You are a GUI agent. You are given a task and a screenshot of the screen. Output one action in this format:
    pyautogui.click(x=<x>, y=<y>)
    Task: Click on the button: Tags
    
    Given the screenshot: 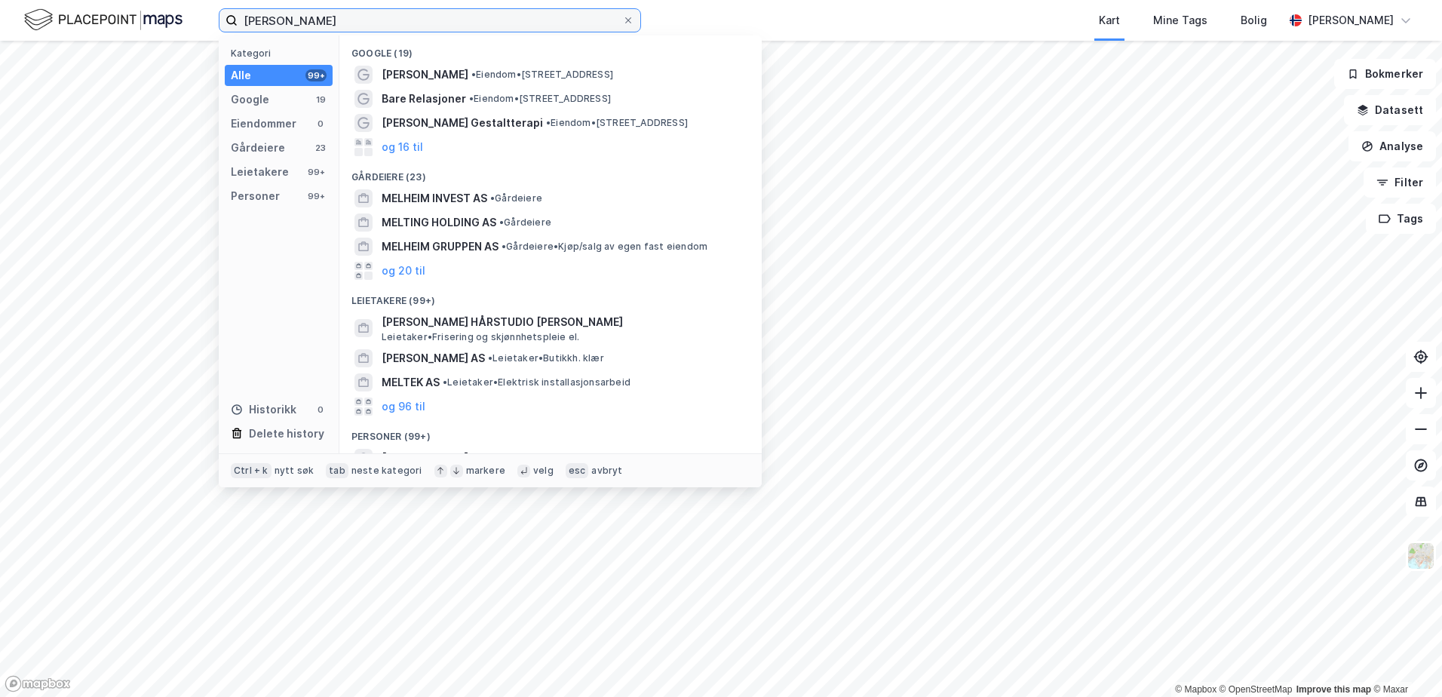 What is the action you would take?
    pyautogui.click(x=1400, y=219)
    